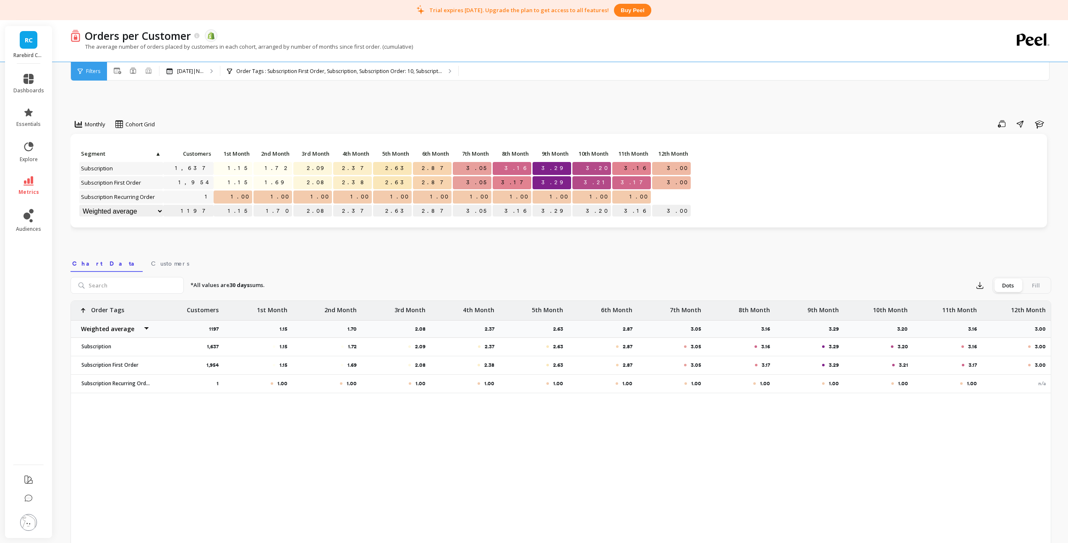  What do you see at coordinates (138, 36) in the screenshot?
I see `p: Orders per Customer` at bounding box center [138, 36].